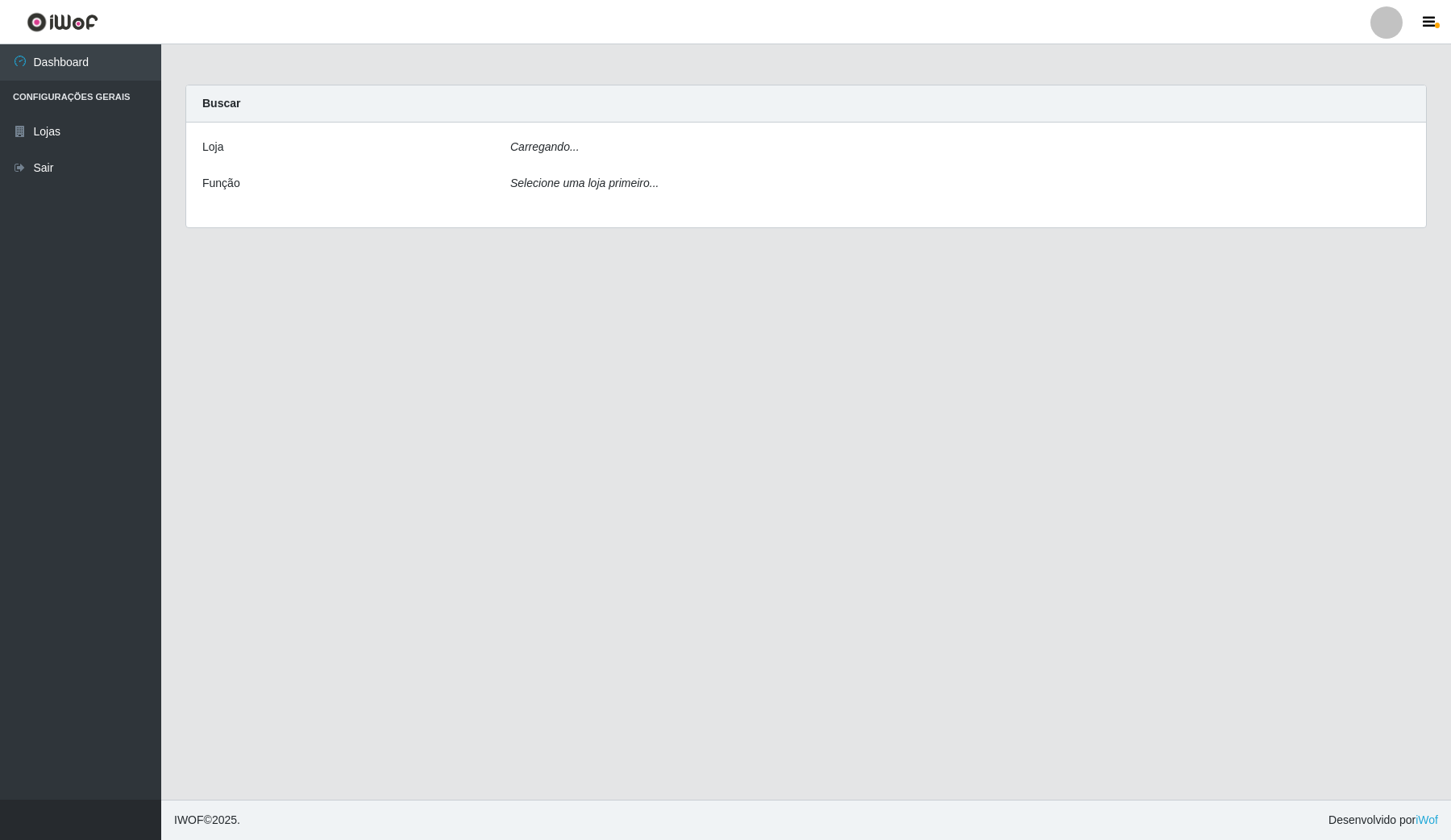 This screenshot has width=1451, height=840. I want to click on i: Carregando..., so click(545, 147).